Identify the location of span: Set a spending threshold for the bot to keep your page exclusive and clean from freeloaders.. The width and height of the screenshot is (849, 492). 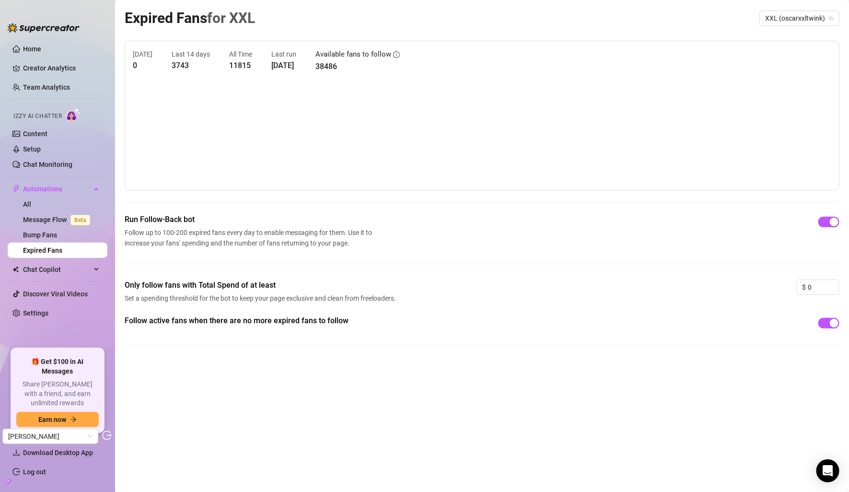
(262, 298).